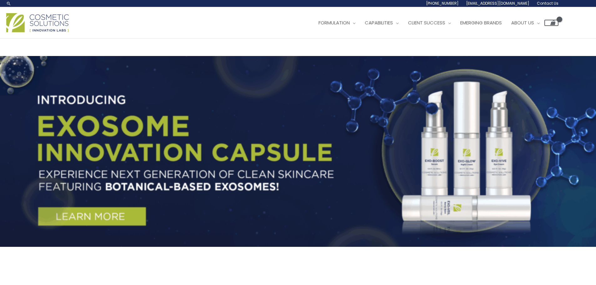  I want to click on span: About Us, so click(522, 23).